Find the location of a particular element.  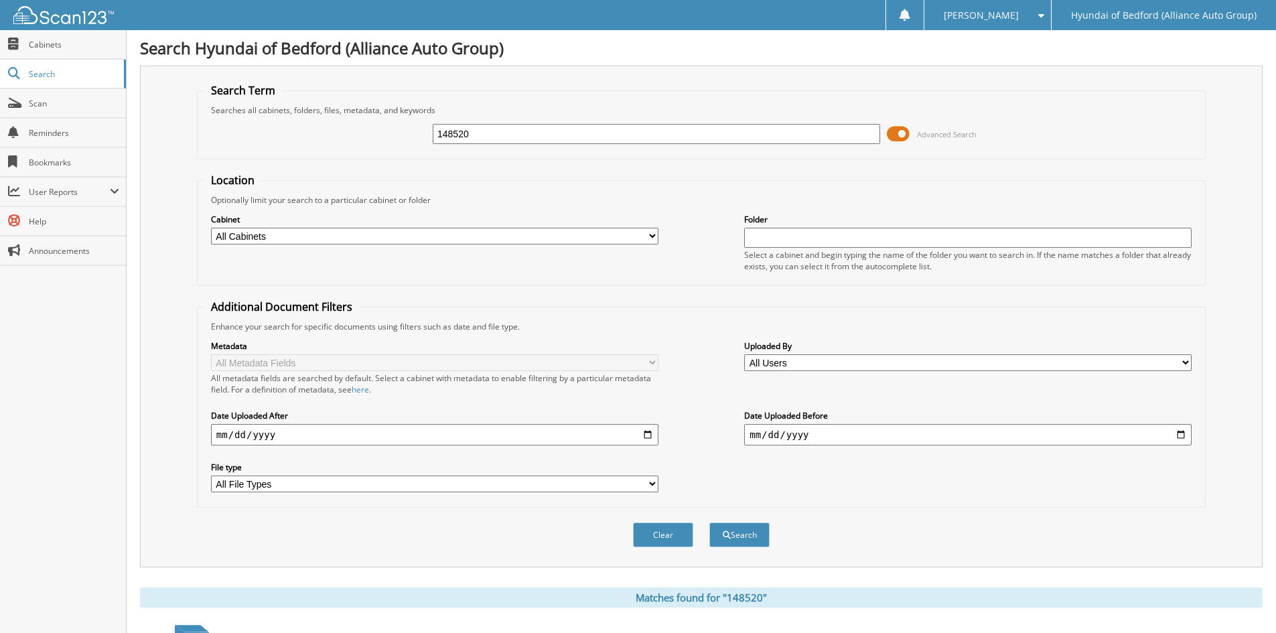

div: Matches found for "148520" is located at coordinates (701, 597).